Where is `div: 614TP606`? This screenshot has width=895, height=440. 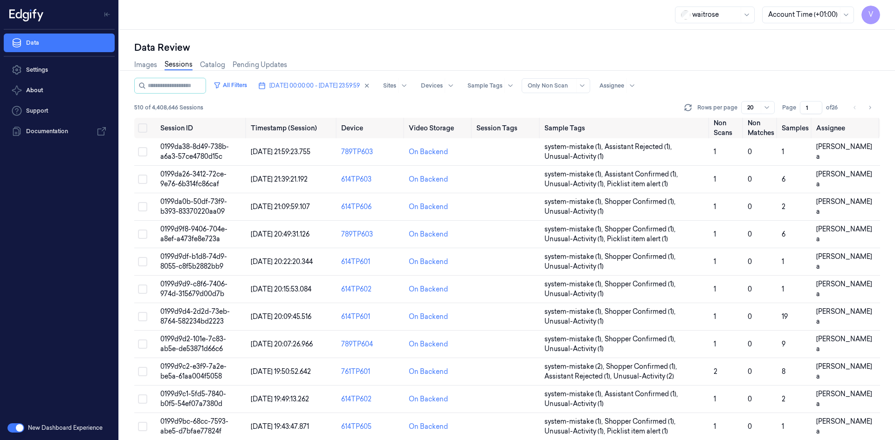
div: 614TP606 is located at coordinates (371, 207).